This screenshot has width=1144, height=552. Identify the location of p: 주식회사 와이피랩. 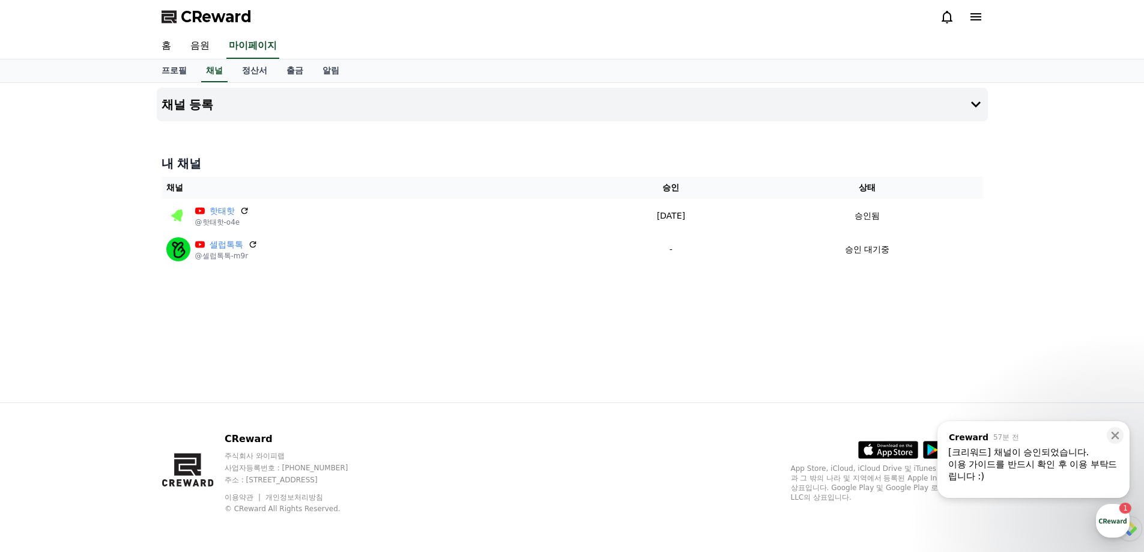
(298, 456).